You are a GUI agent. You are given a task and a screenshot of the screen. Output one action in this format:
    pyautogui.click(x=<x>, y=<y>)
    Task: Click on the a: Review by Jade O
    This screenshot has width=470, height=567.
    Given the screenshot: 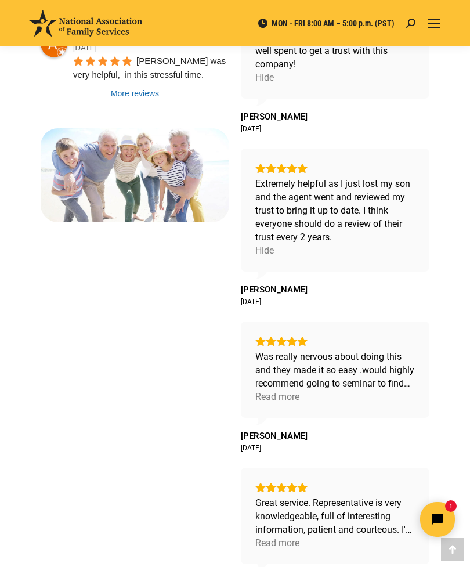 What is the action you would take?
    pyautogui.click(x=274, y=289)
    